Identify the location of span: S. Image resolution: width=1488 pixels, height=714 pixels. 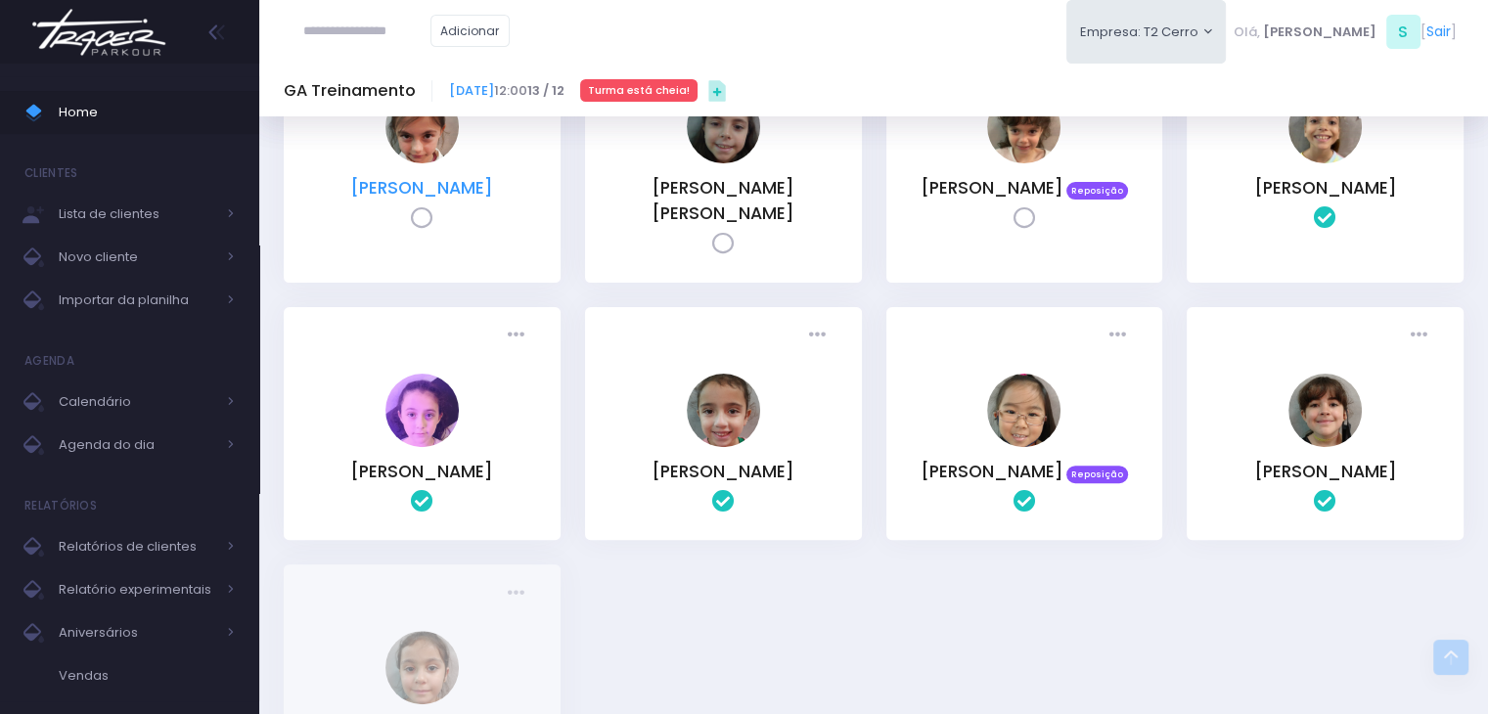
(1403, 31).